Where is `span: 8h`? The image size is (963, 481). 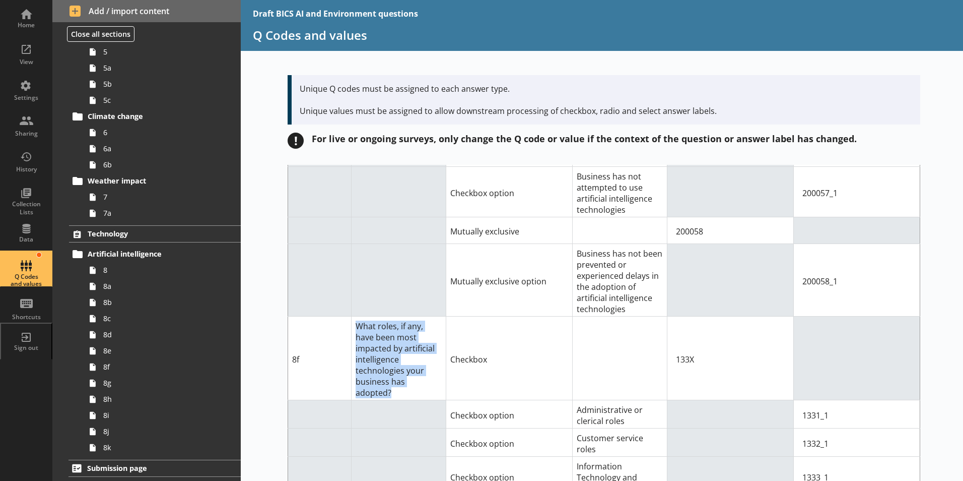
span: 8h is located at coordinates (159, 399).